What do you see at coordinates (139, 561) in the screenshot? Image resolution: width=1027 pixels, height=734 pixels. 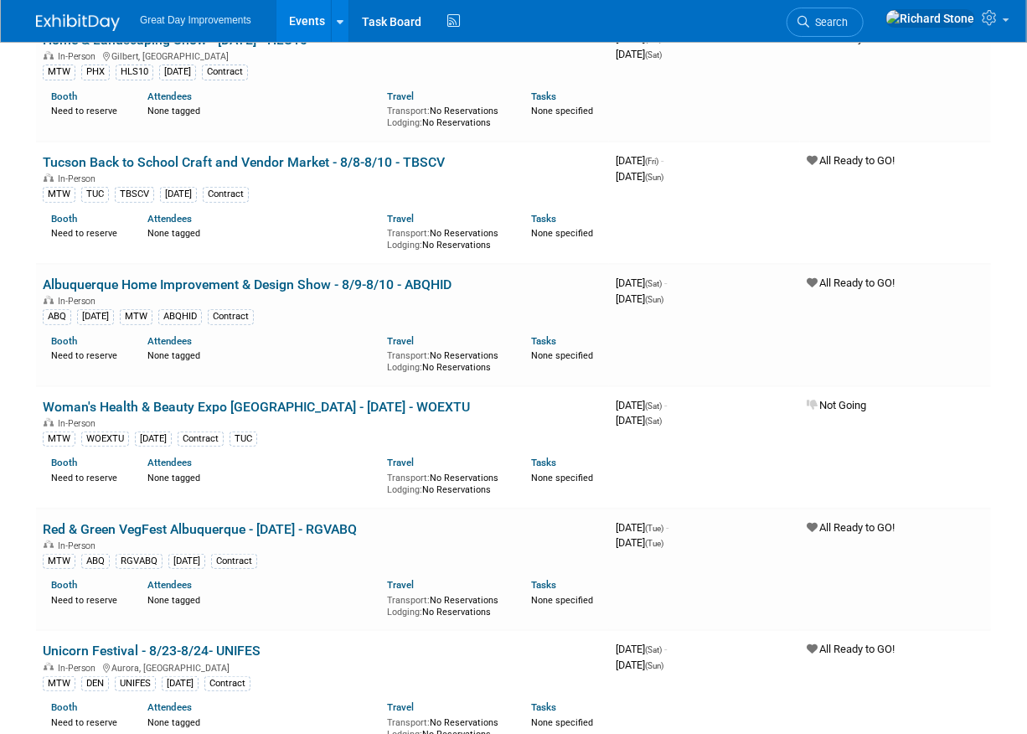 I see `div: RGVABQ` at bounding box center [139, 561].